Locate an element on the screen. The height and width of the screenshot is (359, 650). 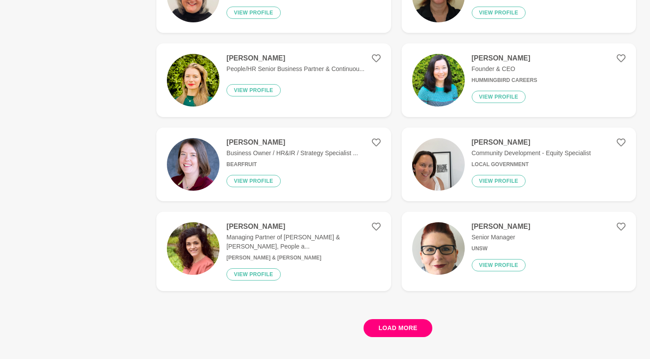
p: Founder & CEO is located at coordinates (505, 69).